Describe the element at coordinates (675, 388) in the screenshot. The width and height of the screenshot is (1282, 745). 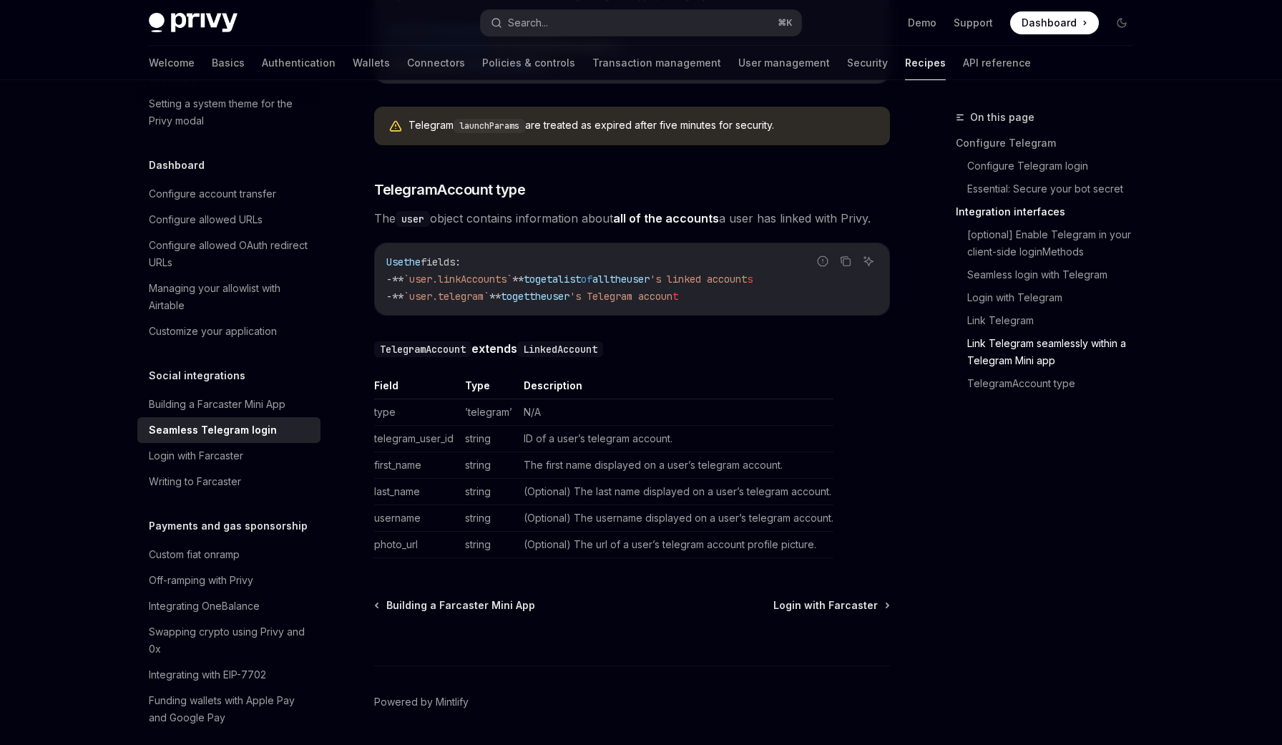
I see `th: Description` at that location.